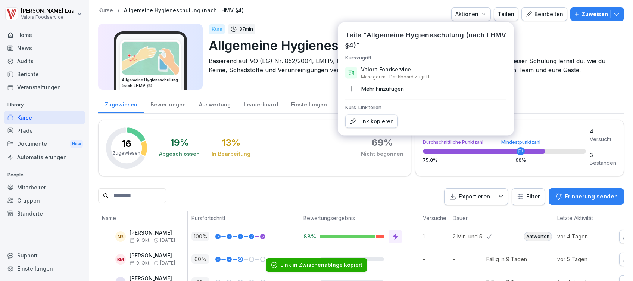  What do you see at coordinates (121, 103) in the screenshot?
I see `div: Zugewiesen` at bounding box center [121, 103].